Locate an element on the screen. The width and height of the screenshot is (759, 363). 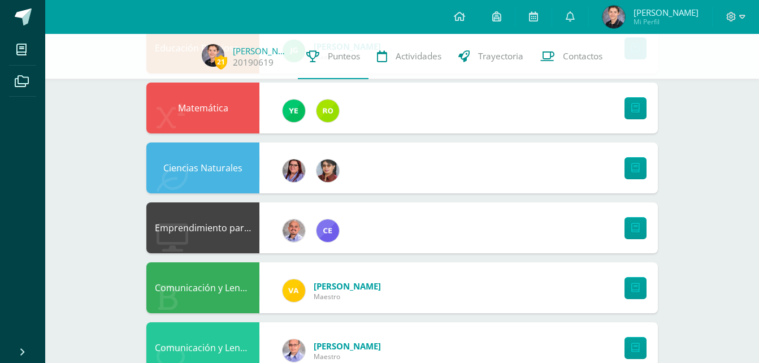
img: fda4ebce342fd1e8b3b59cfba0d95288.png is located at coordinates (294, 171).